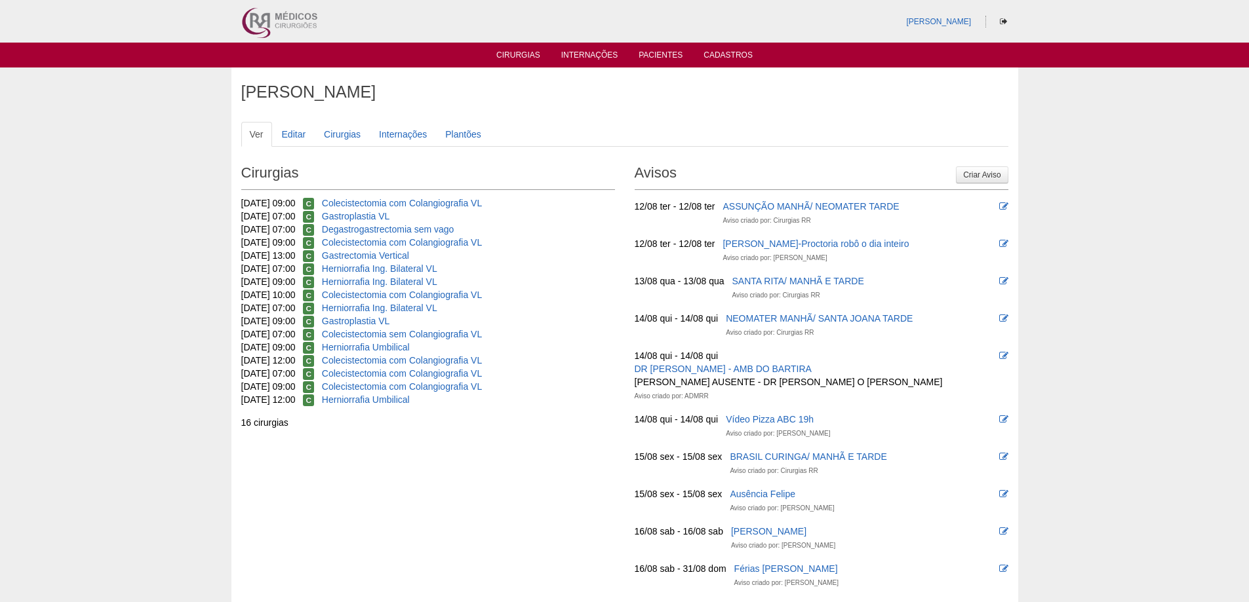  What do you see at coordinates (463, 134) in the screenshot?
I see `a: Plantões` at bounding box center [463, 134].